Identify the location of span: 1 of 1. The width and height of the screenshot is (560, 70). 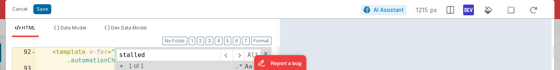
(136, 66).